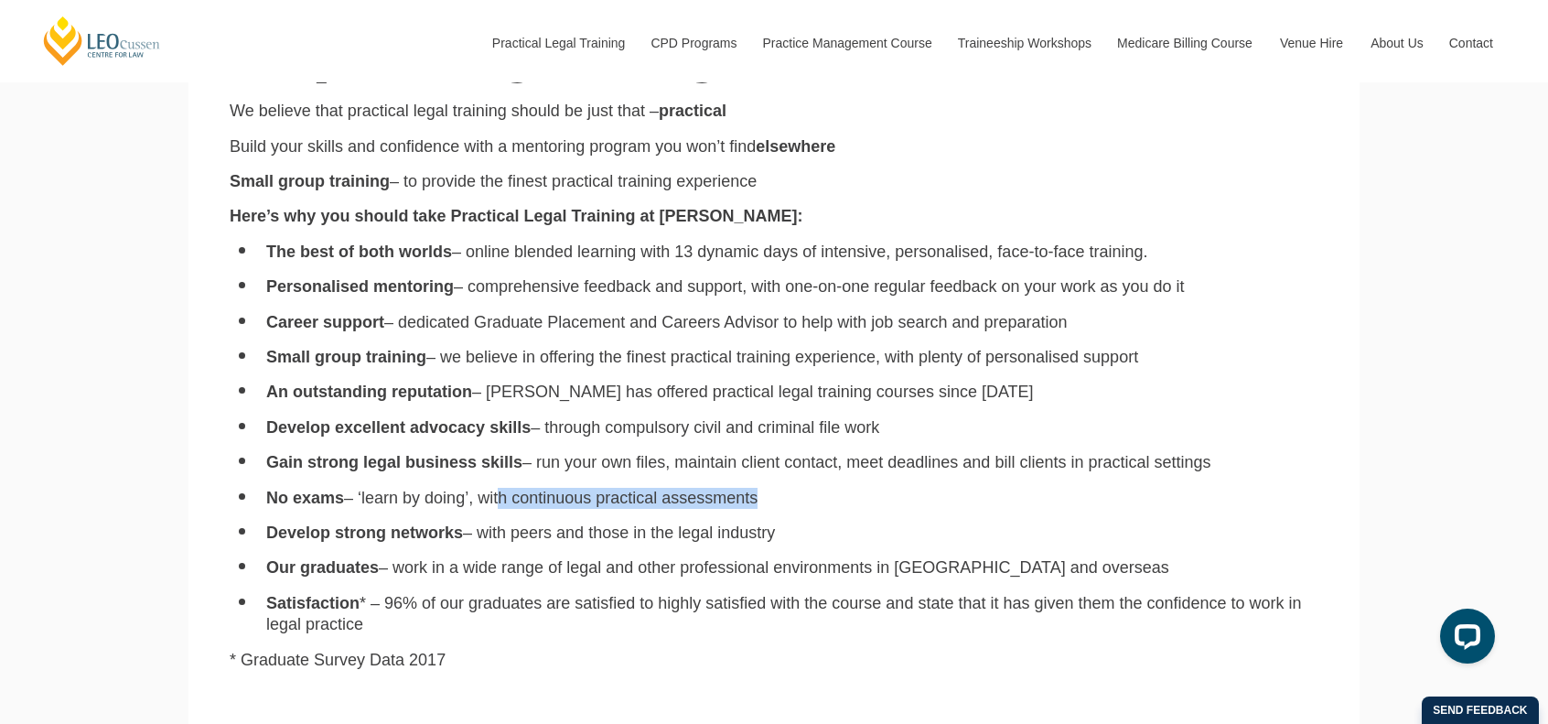 The image size is (1548, 724). I want to click on li: – ‘learn by doing’, with continuous practical assessments, so click(792, 498).